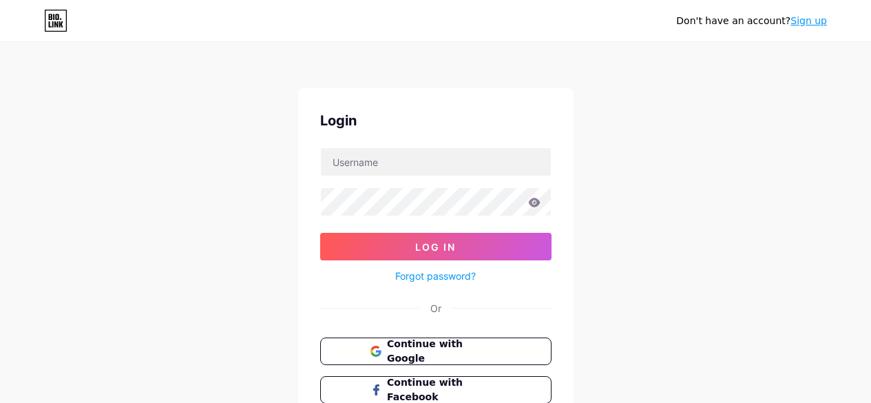 This screenshot has width=871, height=403. I want to click on span: Log In, so click(435, 246).